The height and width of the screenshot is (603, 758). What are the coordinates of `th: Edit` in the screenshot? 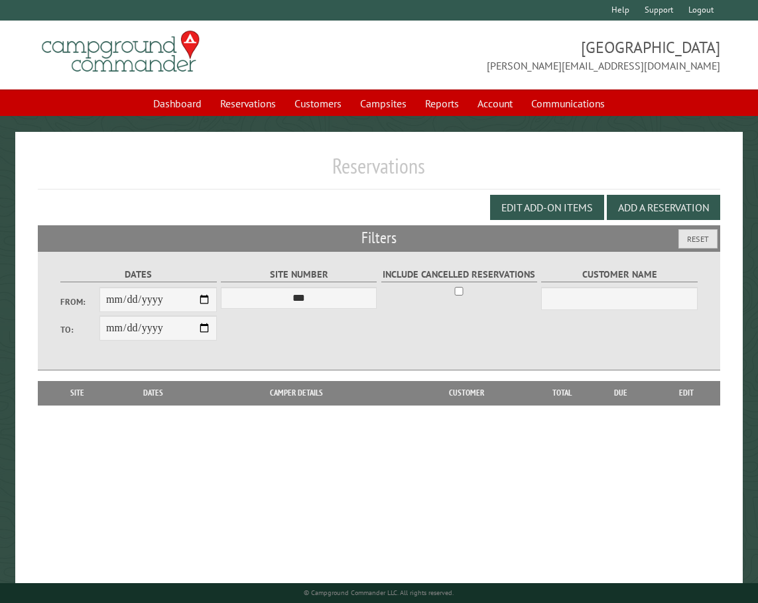 It's located at (686, 393).